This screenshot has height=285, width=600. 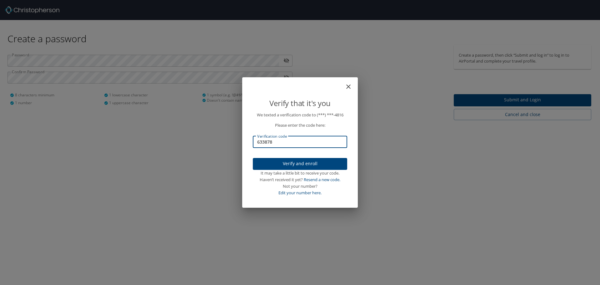 I want to click on span: Verify and enroll, so click(x=300, y=163).